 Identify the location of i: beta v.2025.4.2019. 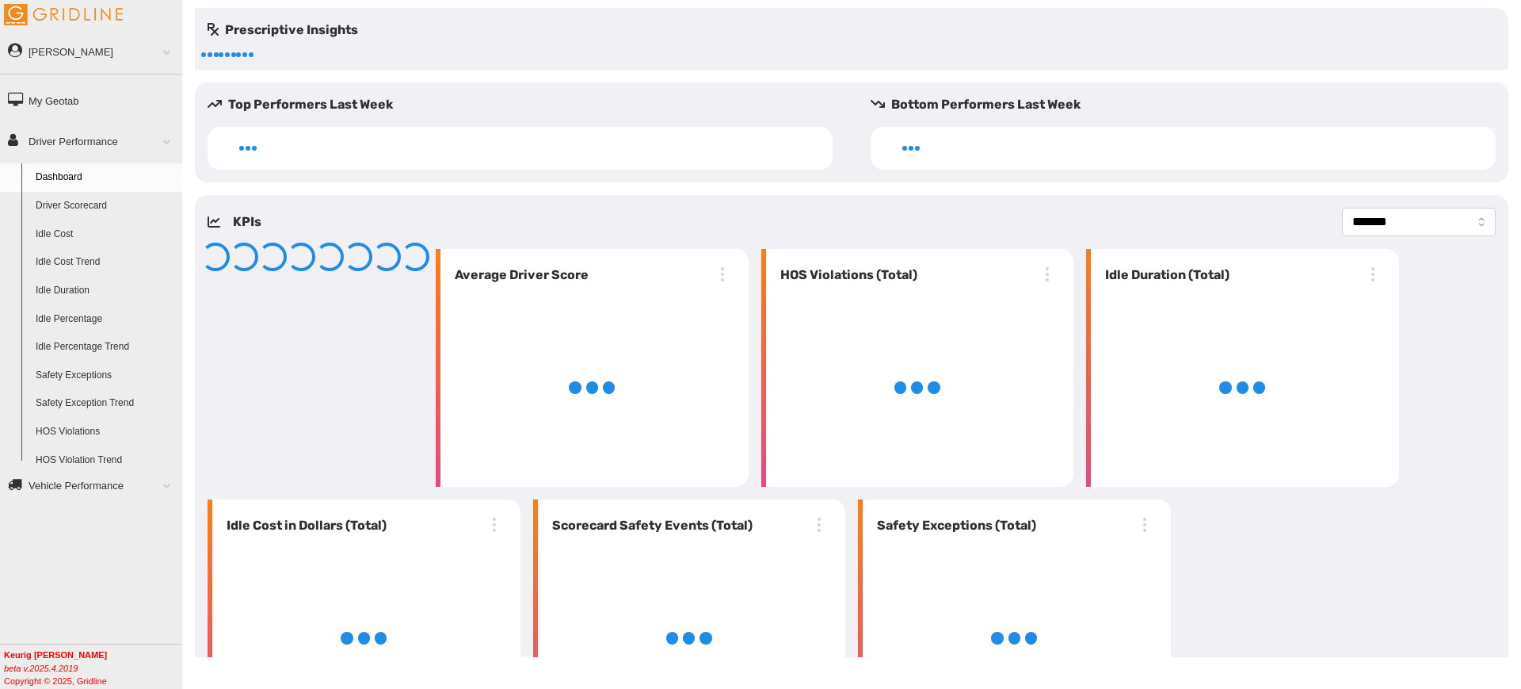
(40, 668).